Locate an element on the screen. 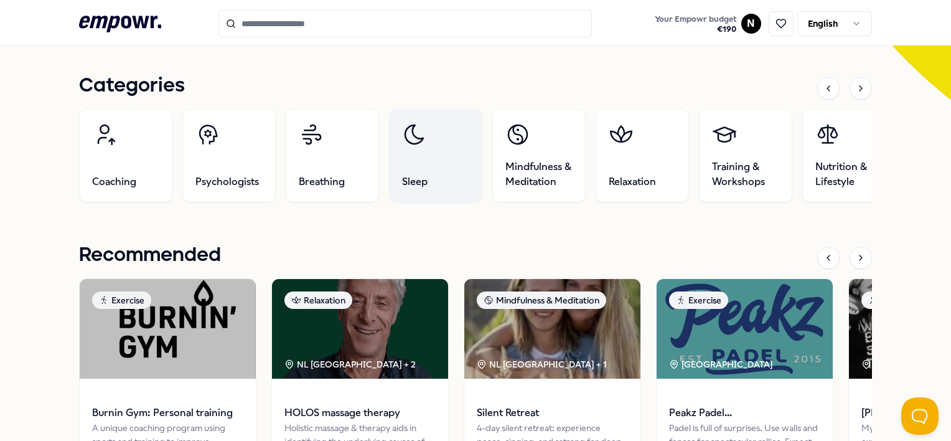 The height and width of the screenshot is (441, 951). button: Your Empowr budget€190 is located at coordinates (695, 24).